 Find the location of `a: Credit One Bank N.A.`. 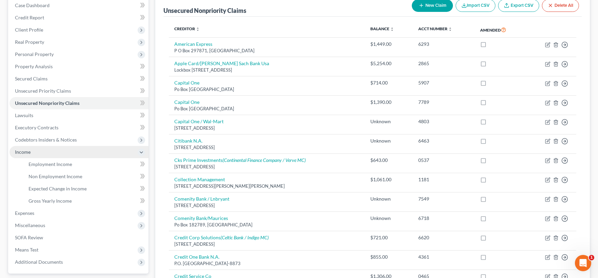

a: Credit One Bank N.A. is located at coordinates (197, 257).